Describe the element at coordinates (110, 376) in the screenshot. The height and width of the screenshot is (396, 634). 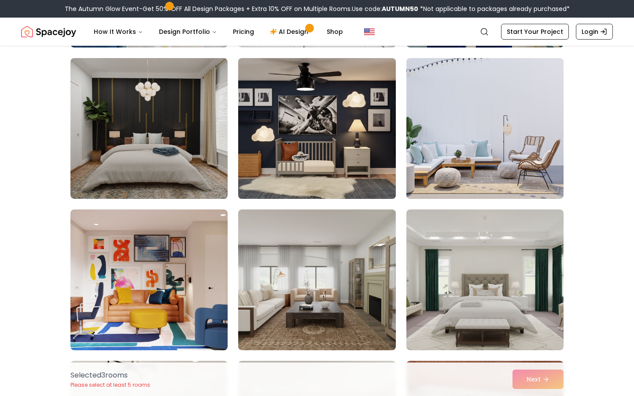
I see `p: Selected 3 room s` at that location.